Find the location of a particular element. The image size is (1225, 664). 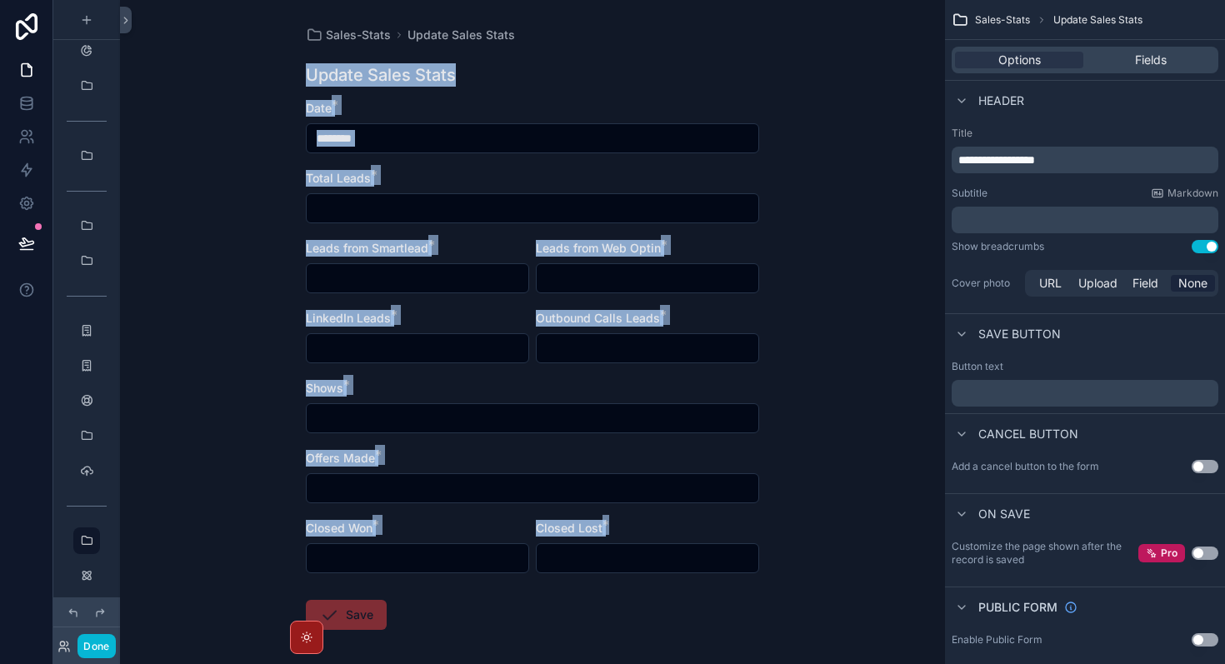

label: Customize the page shown after the record is saved is located at coordinates (1045, 554).